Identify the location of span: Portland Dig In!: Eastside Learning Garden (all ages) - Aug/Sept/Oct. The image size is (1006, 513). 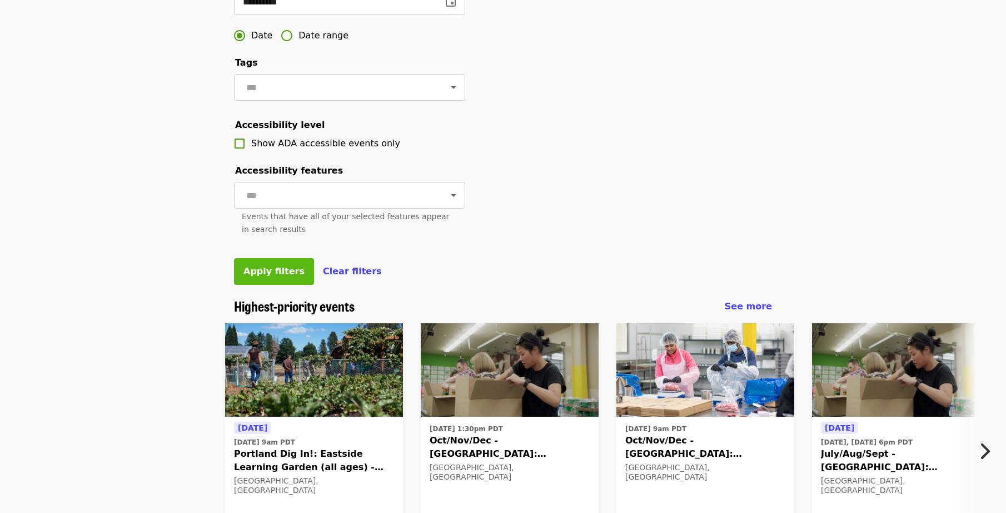
(314, 460).